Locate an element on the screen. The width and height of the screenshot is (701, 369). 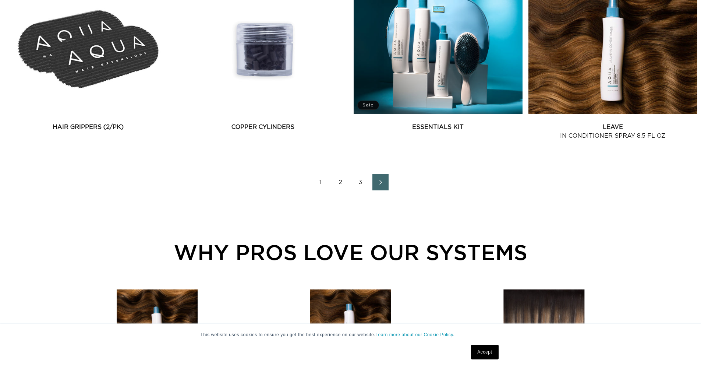
a: Page 2 is located at coordinates (341, 182).